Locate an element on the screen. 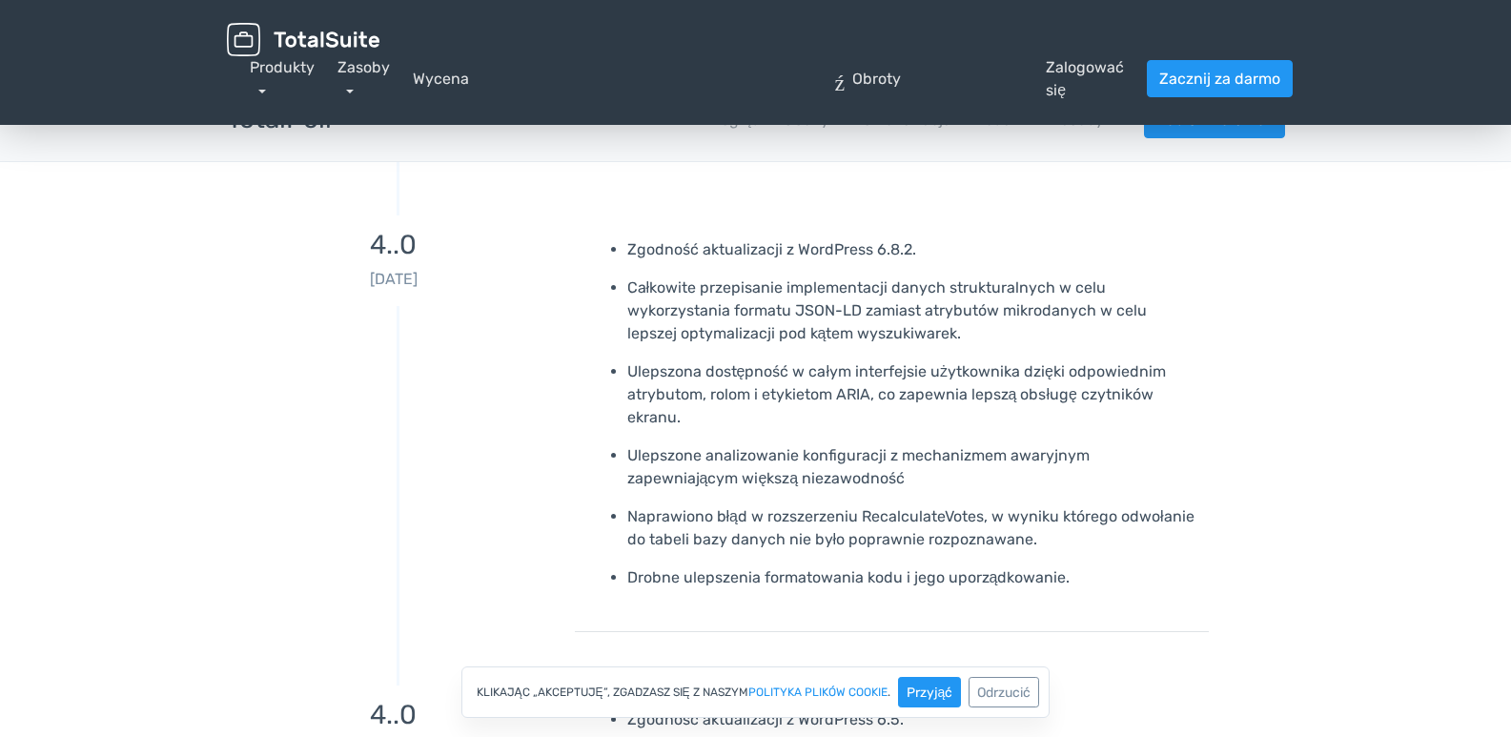 The height and width of the screenshot is (737, 1511). a: pytanie_odpowiedźObroty is located at coordinates (685, 79).